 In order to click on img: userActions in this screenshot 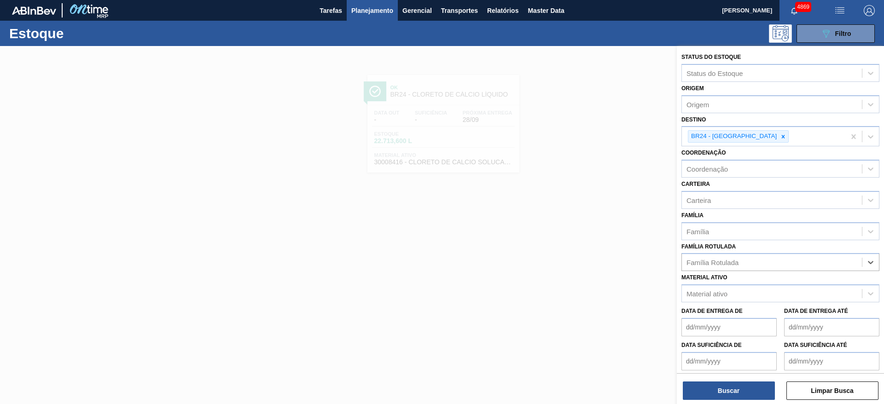, I will do `click(840, 11)`.